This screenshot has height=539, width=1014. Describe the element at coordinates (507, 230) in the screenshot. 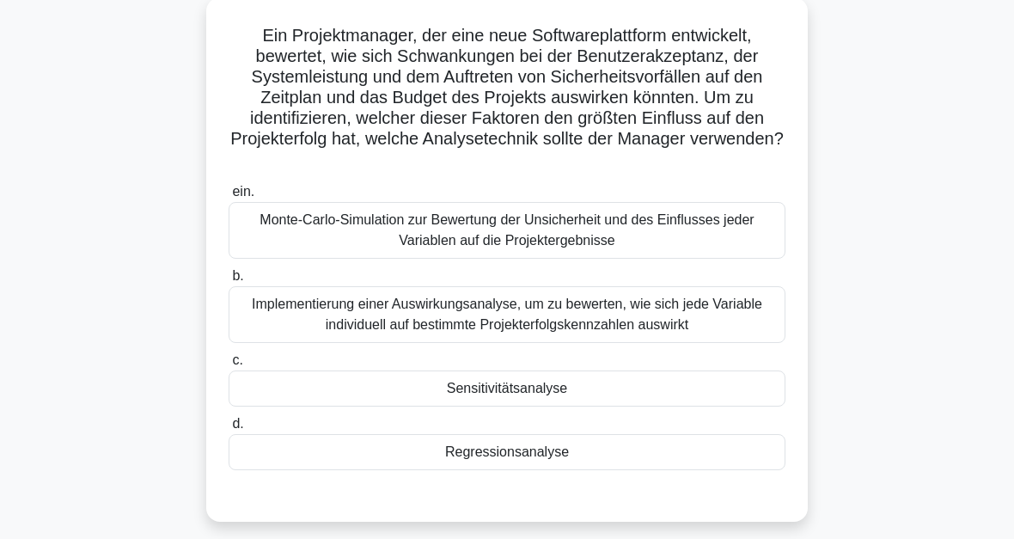

I see `div: Monte-Carlo-Simulation zur Bewertung der Unsicherheit und des Einflusses jeder Variablen auf die ...` at that location.